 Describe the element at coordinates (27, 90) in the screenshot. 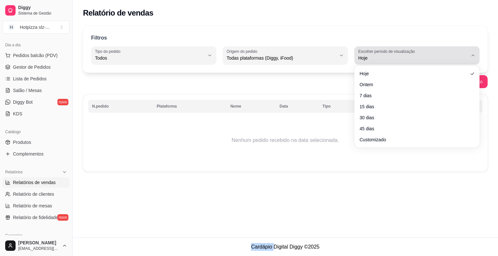

I see `span: Salão / Mesas` at that location.